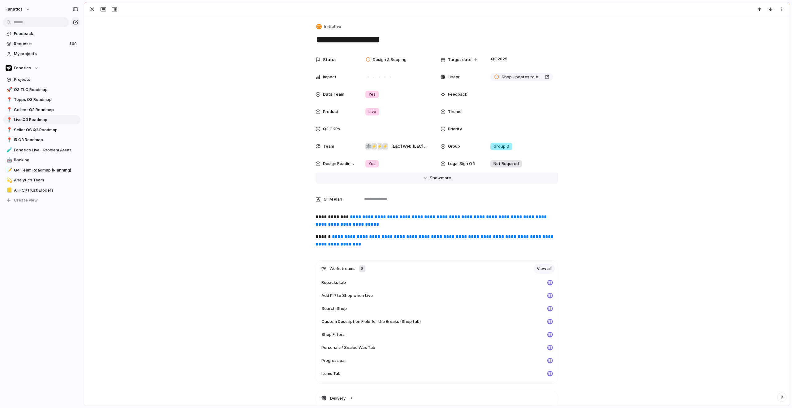 This screenshot has height=408, width=792. I want to click on span: Progress bar, so click(334, 360).